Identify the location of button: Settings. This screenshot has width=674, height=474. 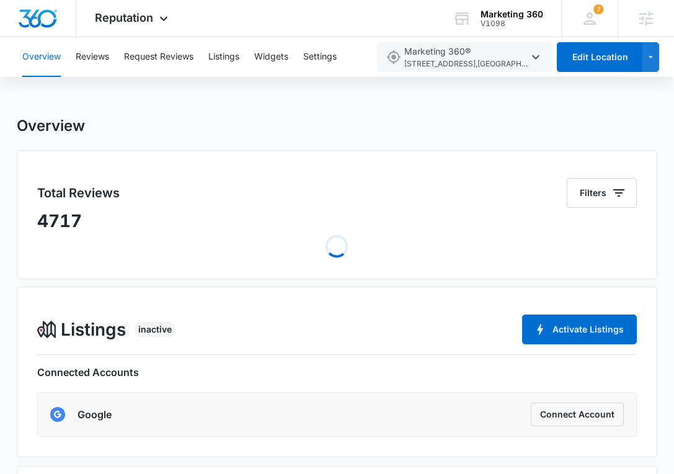
(320, 57).